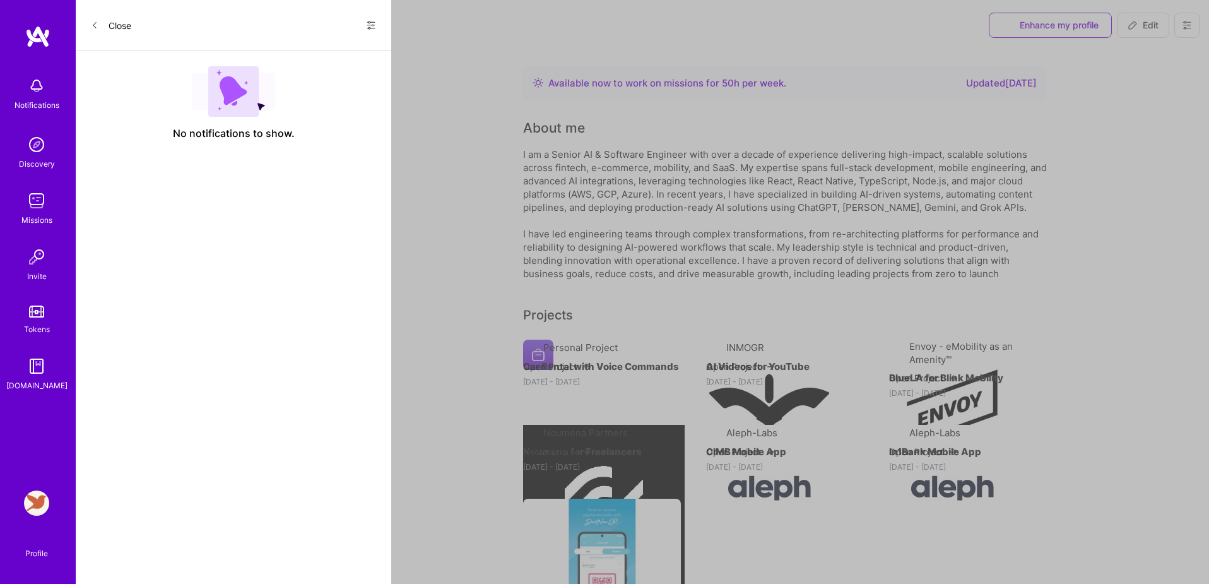  What do you see at coordinates (37, 546) in the screenshot?
I see `a: Profile` at bounding box center [37, 546].